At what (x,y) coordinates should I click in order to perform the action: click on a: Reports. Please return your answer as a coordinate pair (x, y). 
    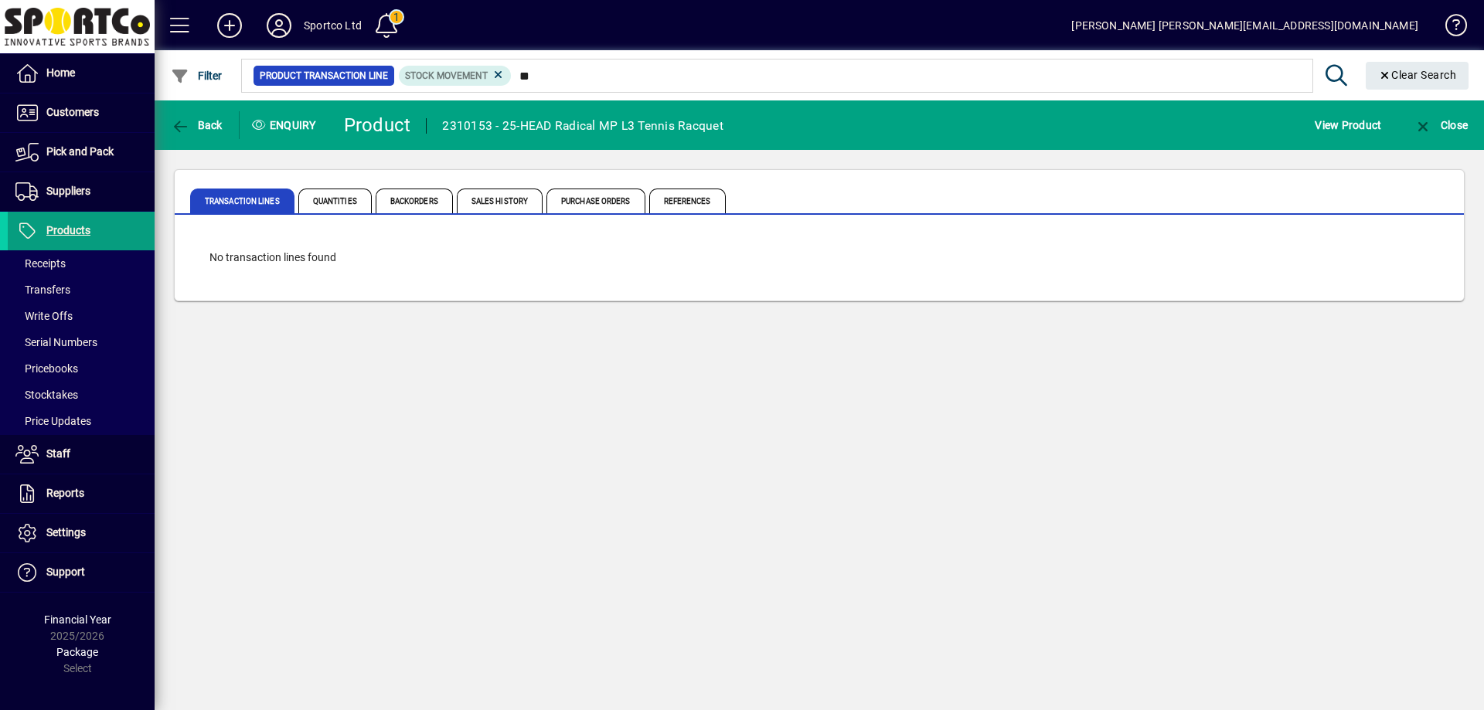
    Looking at the image, I should click on (81, 494).